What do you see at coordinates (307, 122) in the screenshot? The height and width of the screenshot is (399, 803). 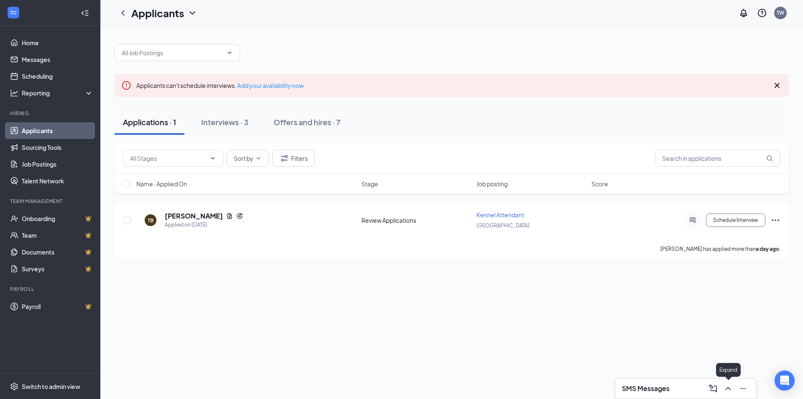 I see `div: Offers and hires · 7` at bounding box center [307, 122].